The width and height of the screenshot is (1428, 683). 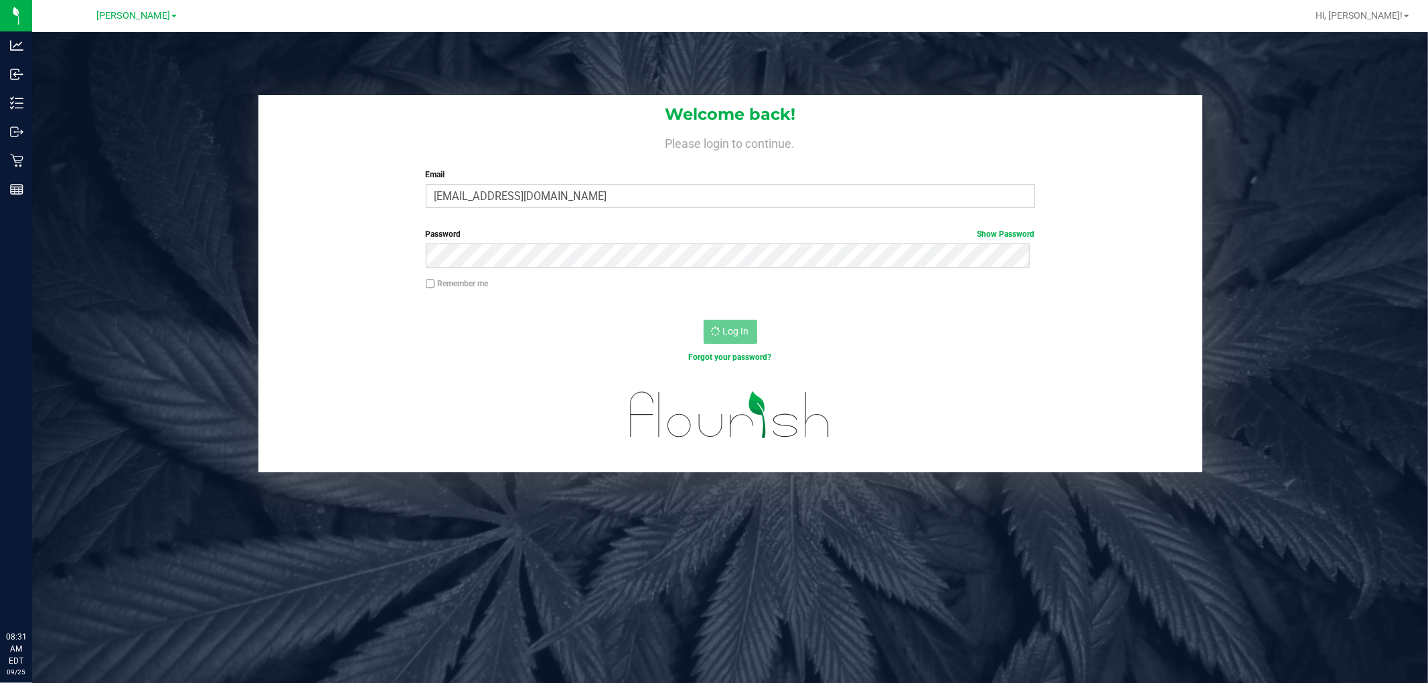 I want to click on span: Log In, so click(x=736, y=331).